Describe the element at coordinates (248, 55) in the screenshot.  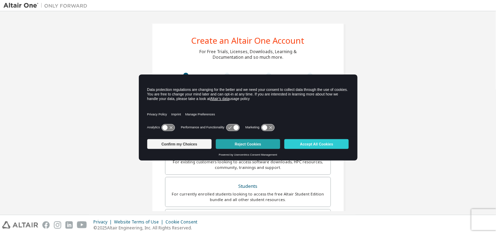
I see `div: For Free Trials, Licenses, Downloads, Learning & Documentation and so much more.` at that location.